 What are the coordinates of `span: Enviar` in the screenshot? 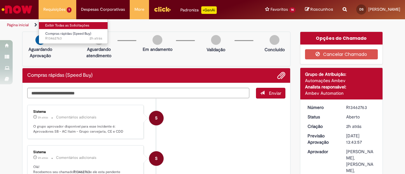 It's located at (275, 93).